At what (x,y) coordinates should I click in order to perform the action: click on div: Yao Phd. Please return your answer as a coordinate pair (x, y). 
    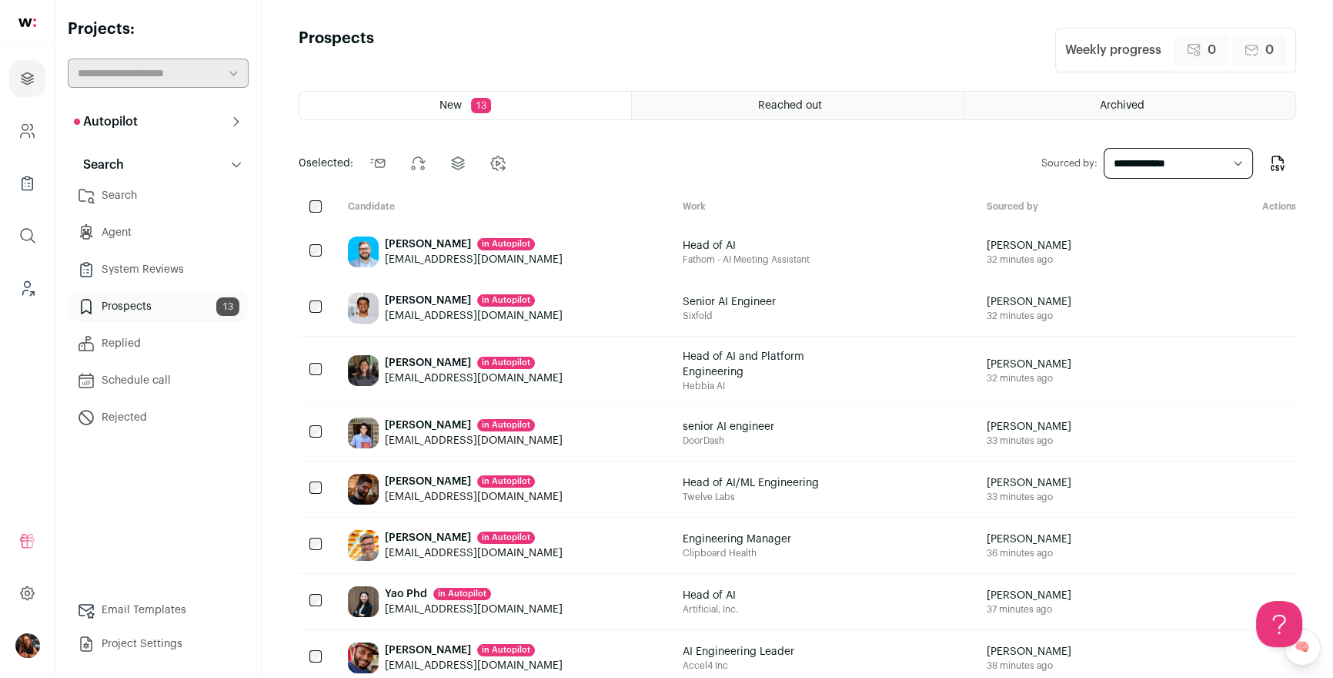
    Looking at the image, I should click on (473, 594).